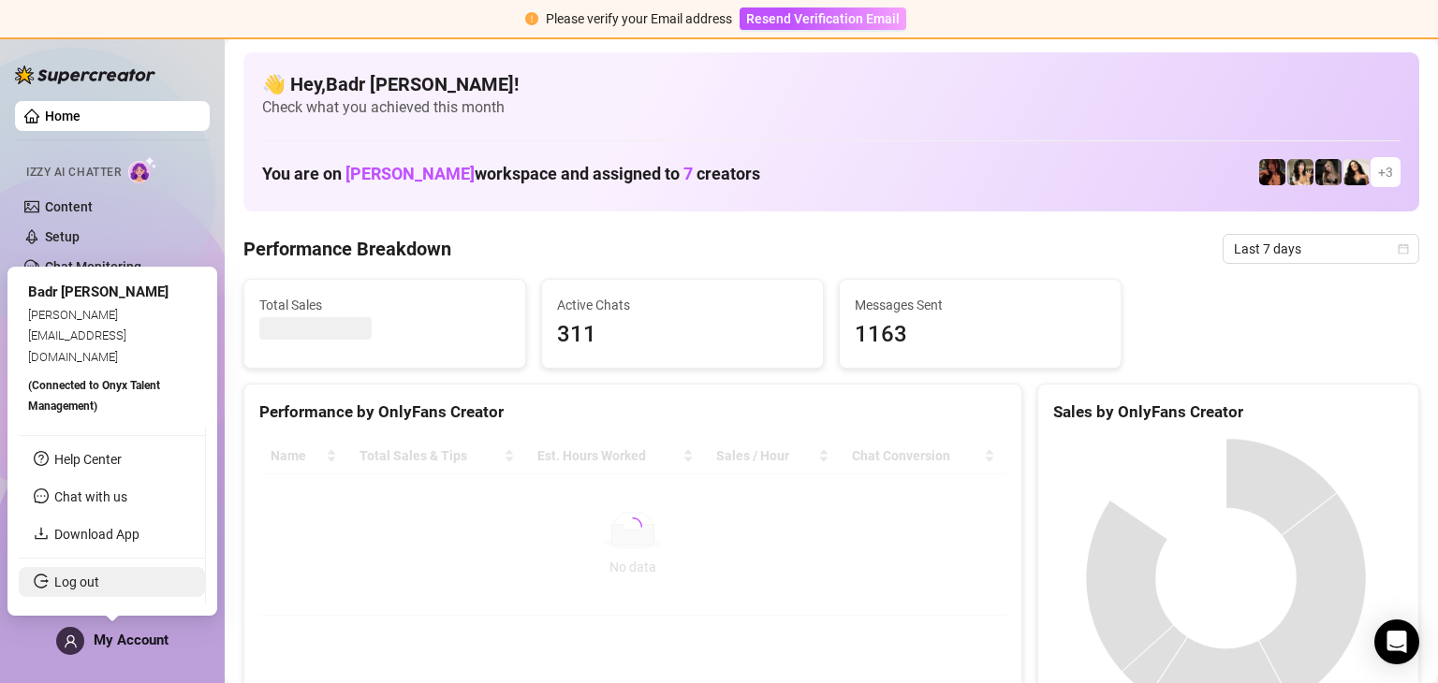  What do you see at coordinates (347, 249) in the screenshot?
I see `h4: Performance Breakdown` at bounding box center [347, 249].